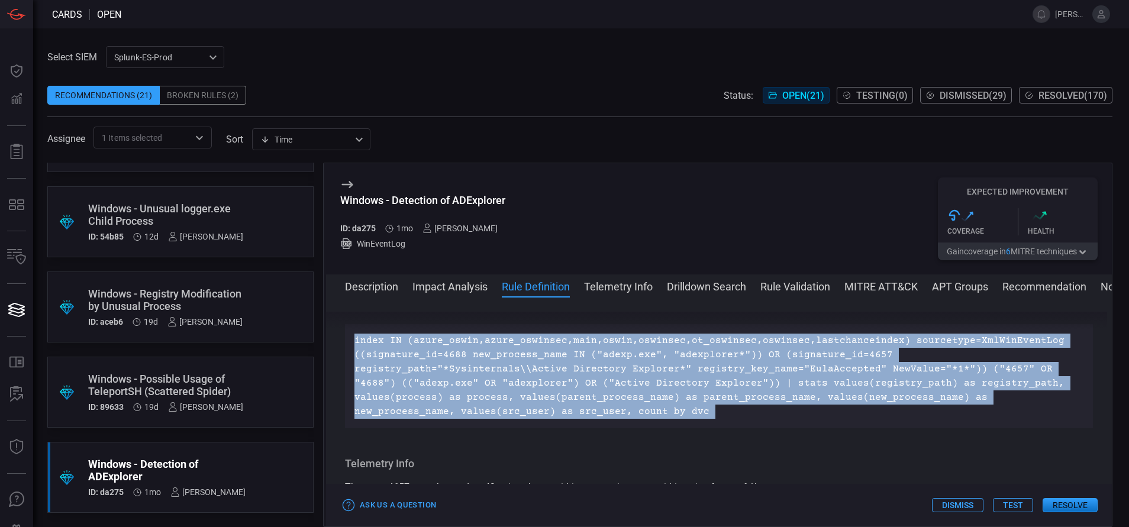  I want to click on button: Description, so click(372, 286).